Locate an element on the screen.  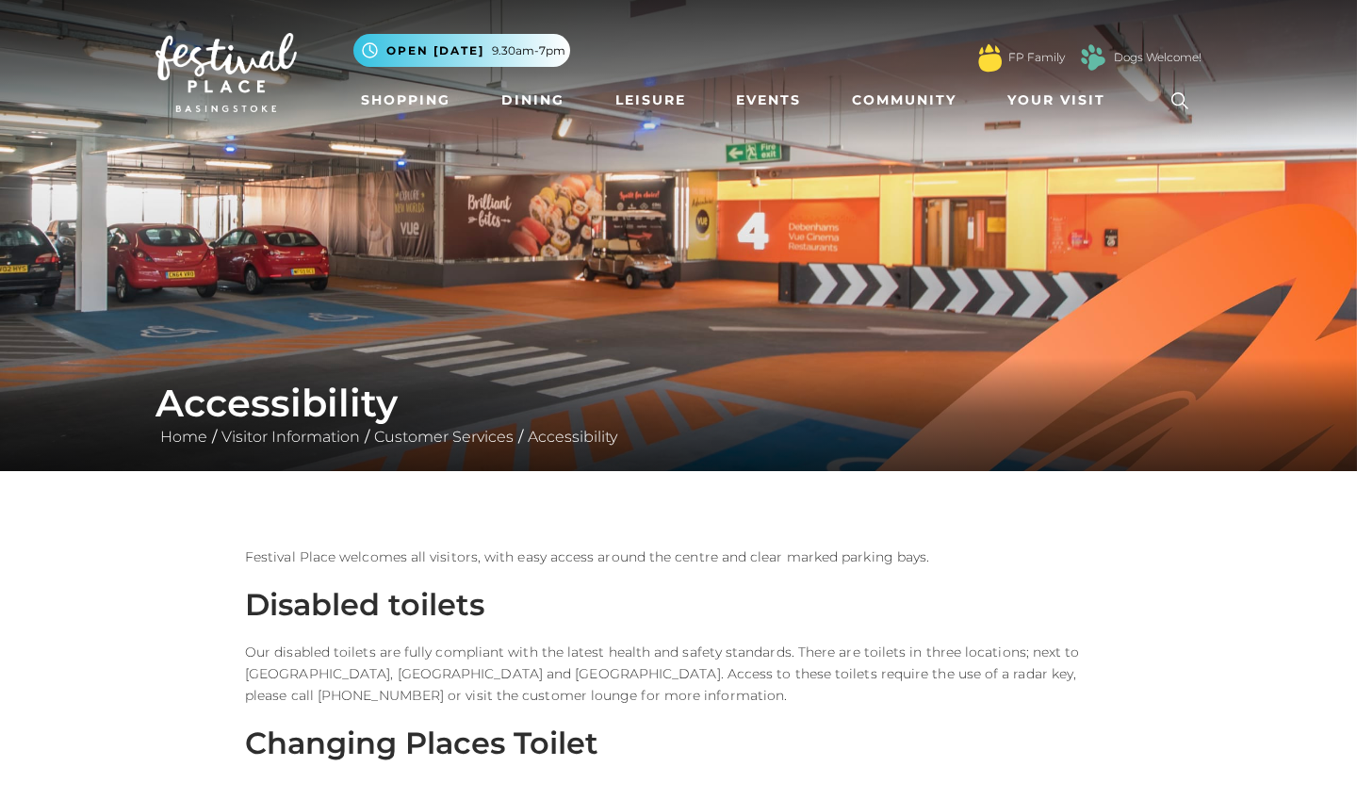
p: Our disabled toilets are fully compliant with the latest health and safety standards. There are t... is located at coordinates (678, 674).